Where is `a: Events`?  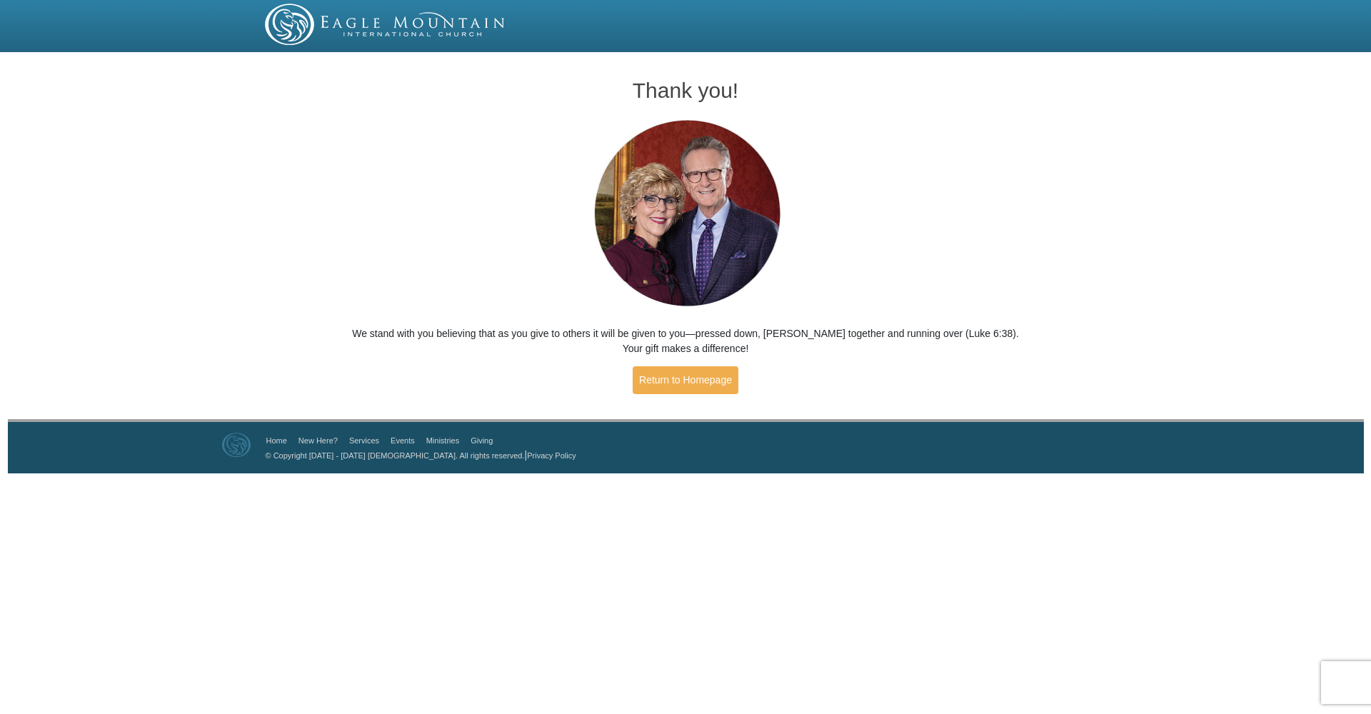 a: Events is located at coordinates (403, 441).